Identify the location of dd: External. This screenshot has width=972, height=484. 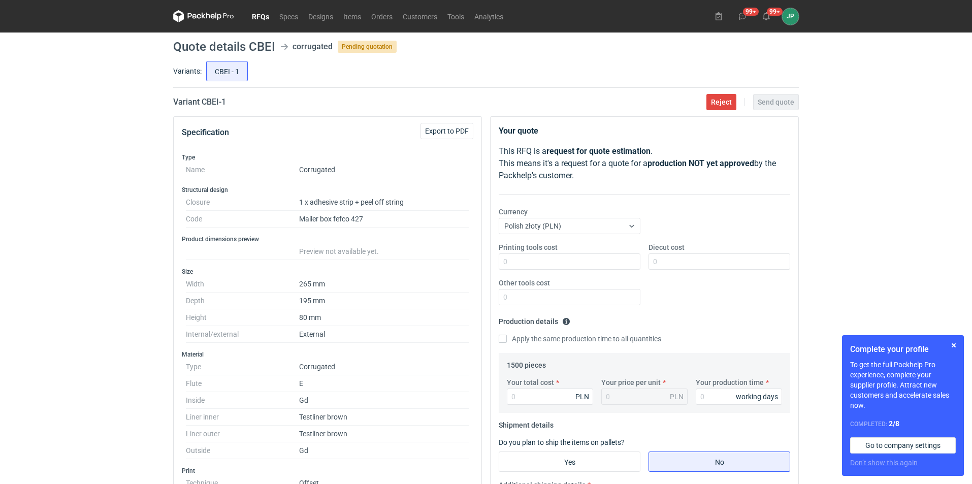
(384, 334).